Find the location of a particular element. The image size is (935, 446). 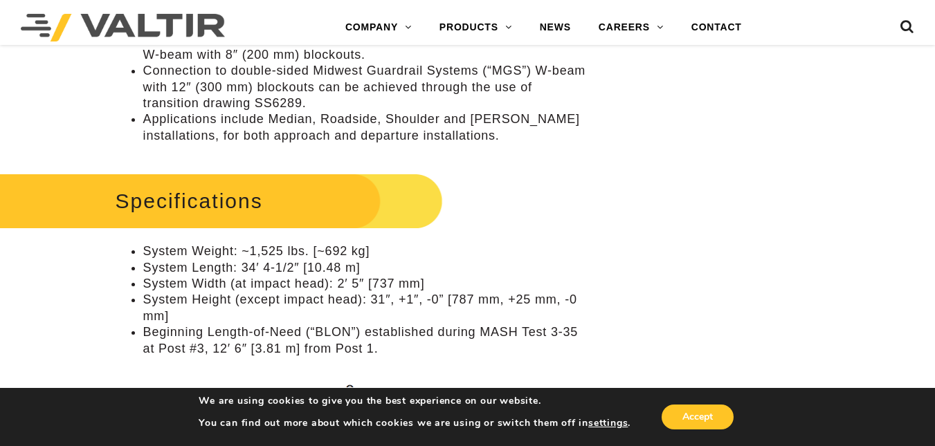

li: Connects directly to double-sided Midwest Guardrail Systems (“MGS”) W-beam with 8″ (200 mm) block... is located at coordinates (365, 46).